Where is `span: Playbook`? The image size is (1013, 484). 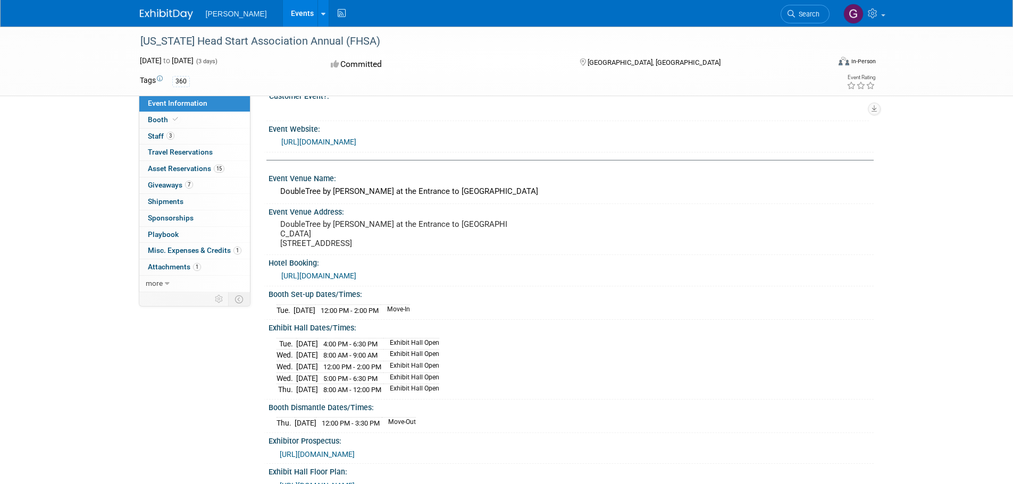
span: Playbook is located at coordinates (163, 234).